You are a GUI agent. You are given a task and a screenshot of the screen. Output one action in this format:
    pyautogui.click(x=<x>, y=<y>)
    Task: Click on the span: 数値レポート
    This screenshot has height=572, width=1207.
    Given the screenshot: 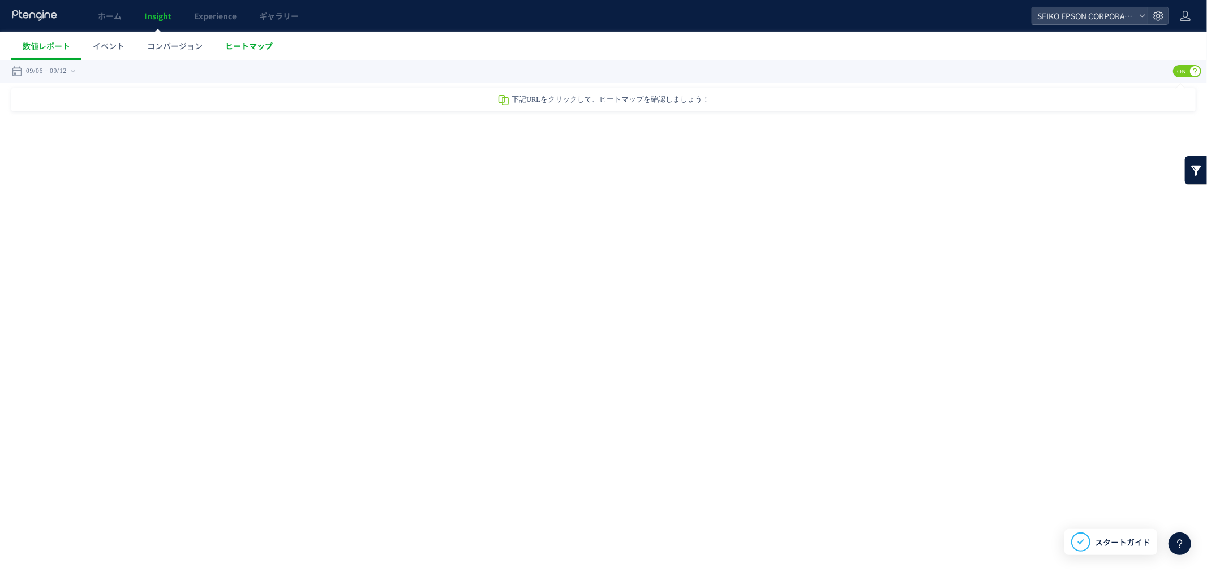 What is the action you would take?
    pyautogui.click(x=46, y=46)
    